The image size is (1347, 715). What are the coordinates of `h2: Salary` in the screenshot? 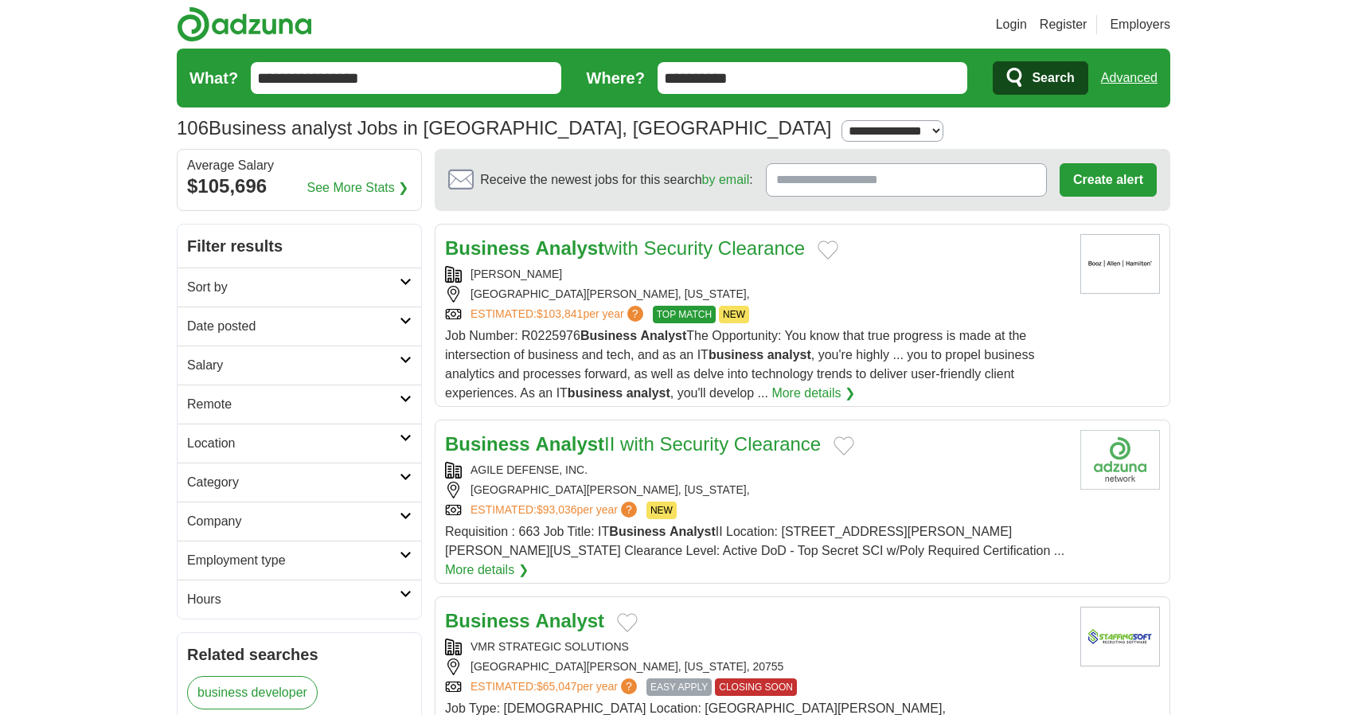 It's located at (293, 365).